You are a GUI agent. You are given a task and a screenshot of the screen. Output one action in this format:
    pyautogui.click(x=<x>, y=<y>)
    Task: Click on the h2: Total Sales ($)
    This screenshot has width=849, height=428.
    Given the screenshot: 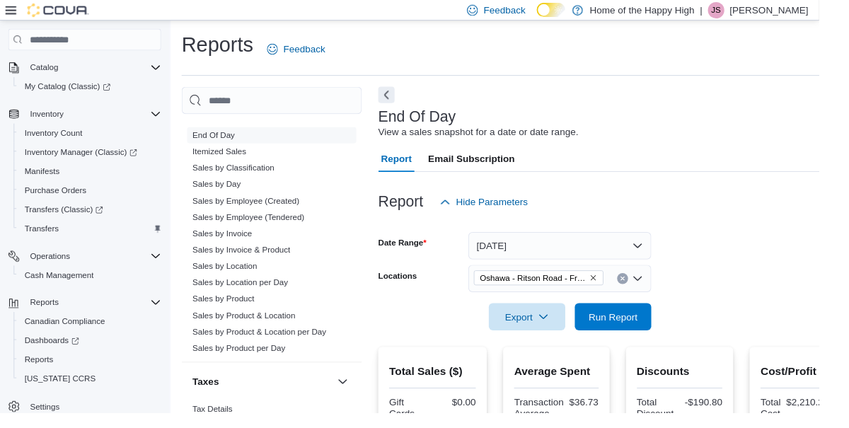 What is the action you would take?
    pyautogui.click(x=448, y=385)
    